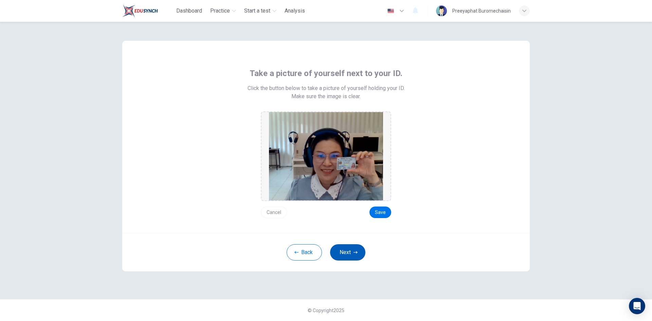 The height and width of the screenshot is (321, 652). Describe the element at coordinates (274, 212) in the screenshot. I see `button: Cancel` at that location.